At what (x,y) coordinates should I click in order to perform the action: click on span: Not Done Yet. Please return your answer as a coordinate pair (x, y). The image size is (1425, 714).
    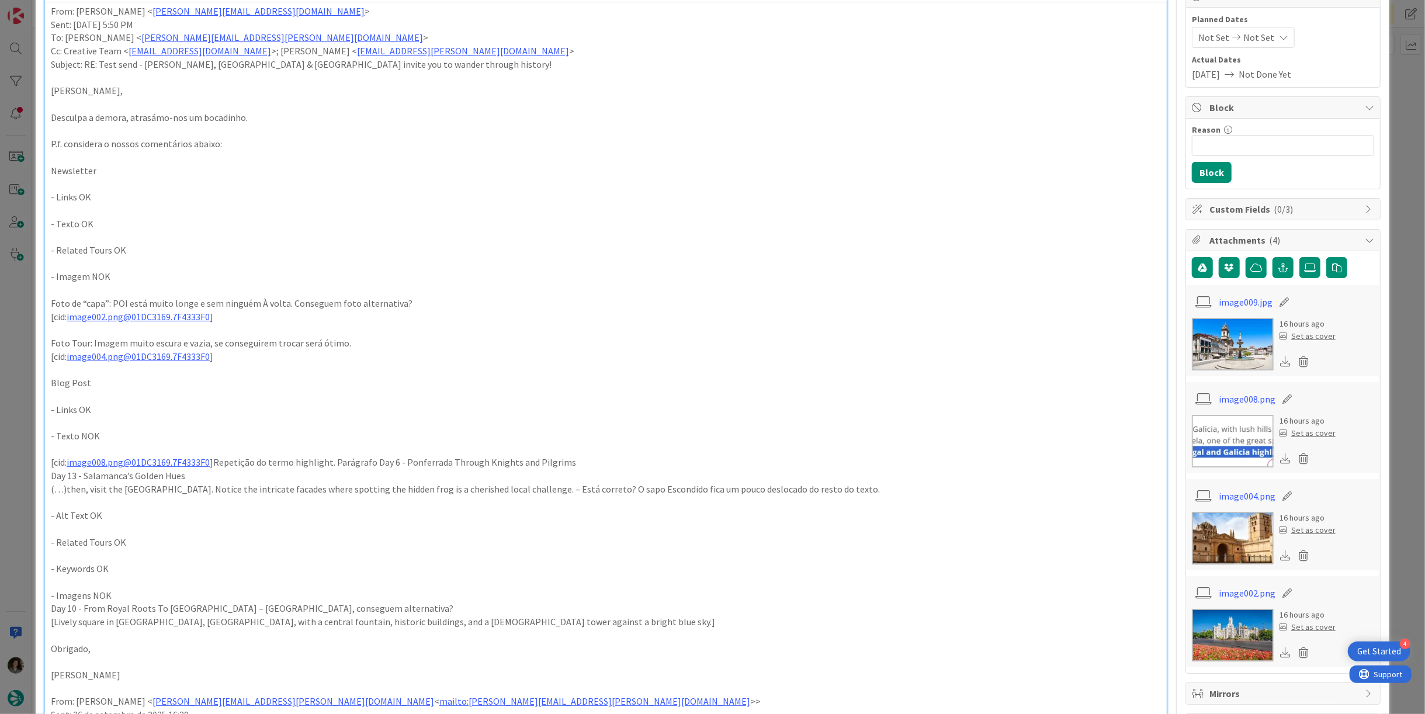
    Looking at the image, I should click on (1265, 74).